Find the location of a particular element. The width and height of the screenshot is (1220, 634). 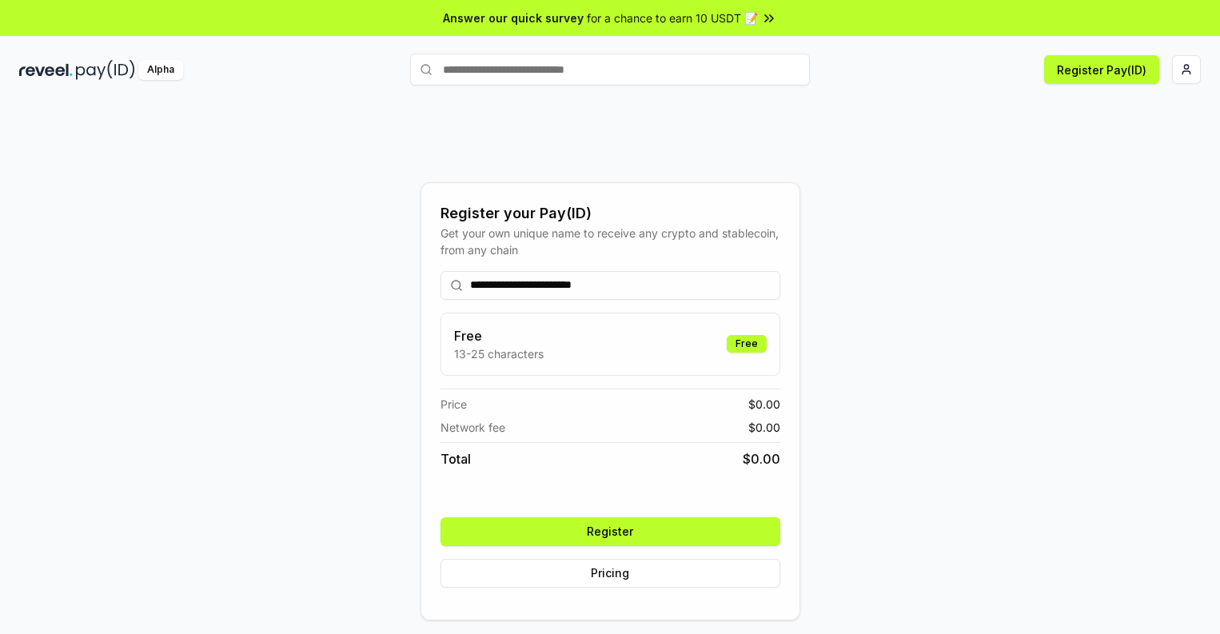

div: Get your own unique name to receive any crypto and stablecoin, from any chain is located at coordinates (610, 242).